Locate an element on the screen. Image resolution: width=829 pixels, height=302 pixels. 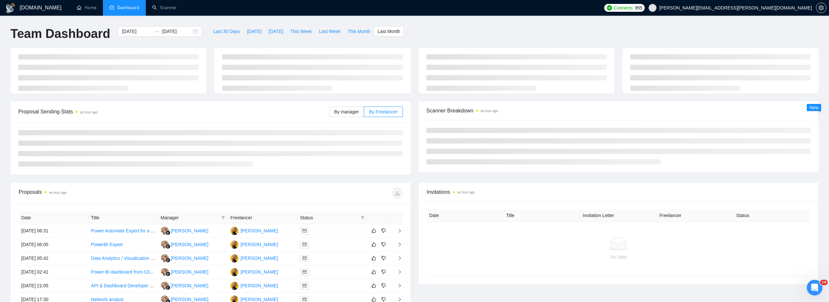
span: Manager is located at coordinates (190, 218).